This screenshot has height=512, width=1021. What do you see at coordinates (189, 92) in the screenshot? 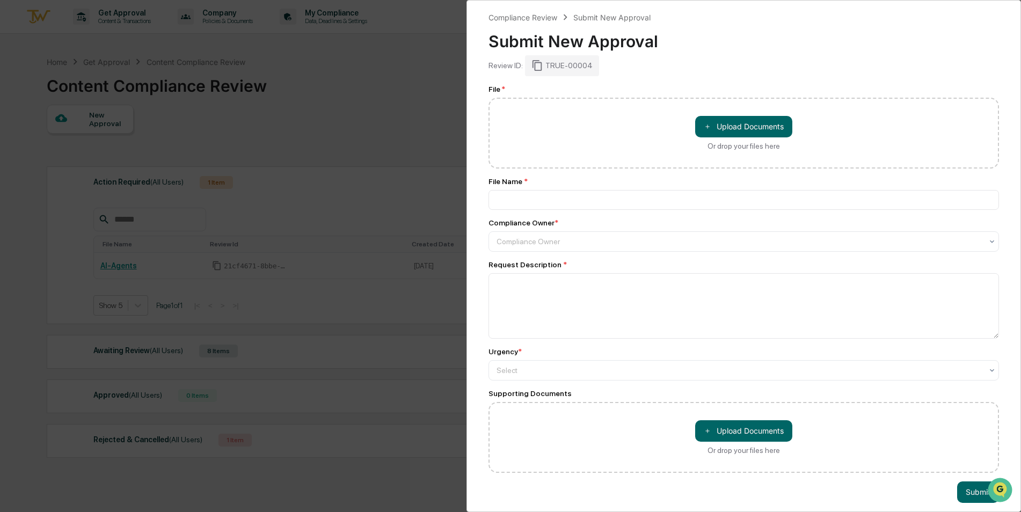
I see `button: Start new chat` at bounding box center [189, 92].